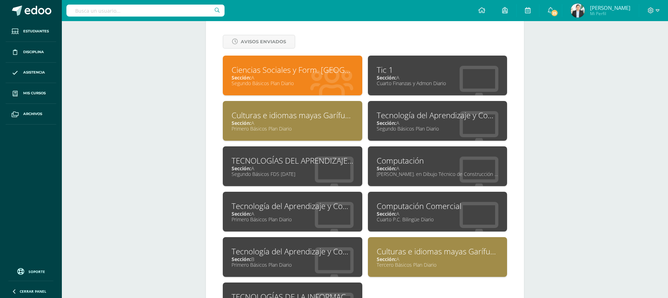 This screenshot has height=298, width=668. I want to click on a: Soporte, so click(31, 271).